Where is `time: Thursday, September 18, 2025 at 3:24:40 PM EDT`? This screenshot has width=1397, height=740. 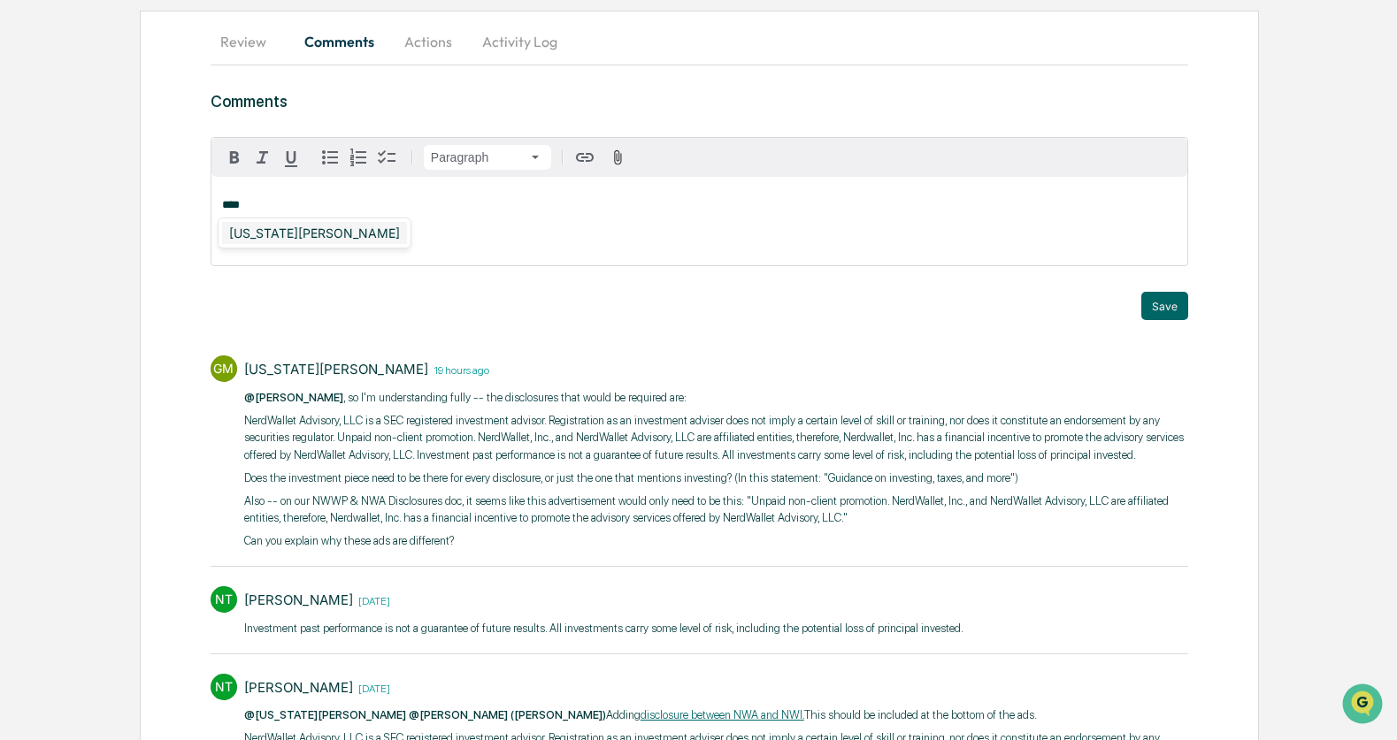 time: Thursday, September 18, 2025 at 3:24:40 PM EDT is located at coordinates (458, 369).